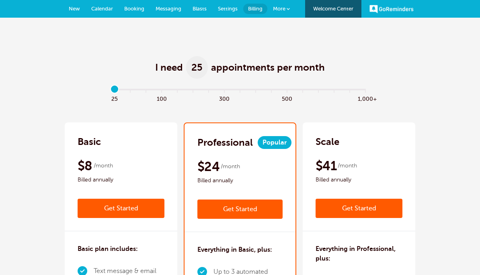  Describe the element at coordinates (275, 143) in the screenshot. I see `span: Popular` at that location.